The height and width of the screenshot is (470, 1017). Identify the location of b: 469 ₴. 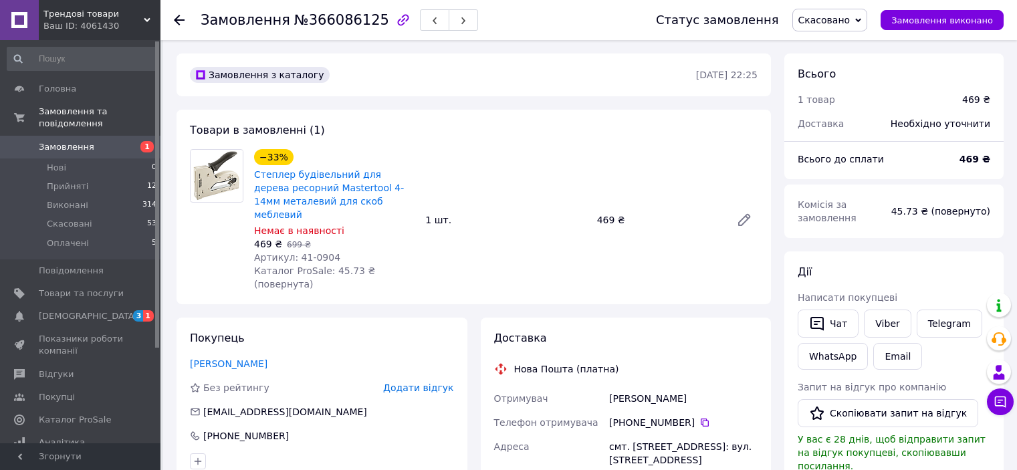
(975, 159).